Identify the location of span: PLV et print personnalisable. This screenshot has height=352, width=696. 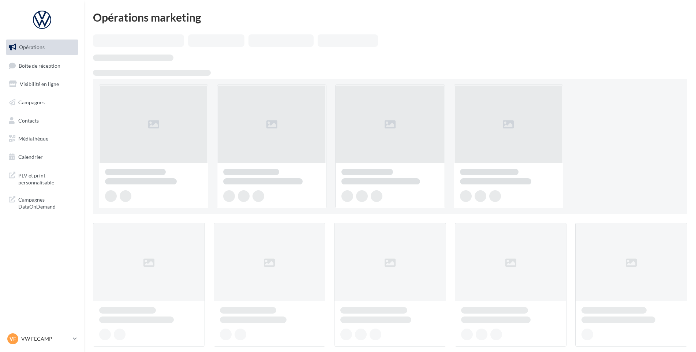
(47, 178).